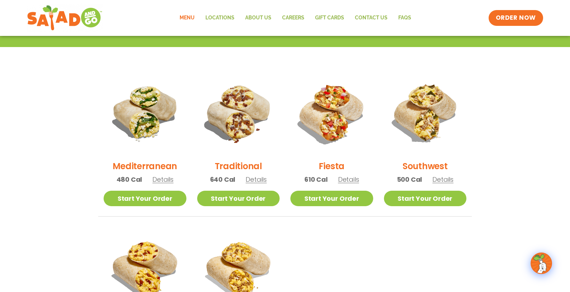 Image resolution: width=570 pixels, height=292 pixels. Describe the element at coordinates (239, 113) in the screenshot. I see `img: Product photo for Traditional` at that location.